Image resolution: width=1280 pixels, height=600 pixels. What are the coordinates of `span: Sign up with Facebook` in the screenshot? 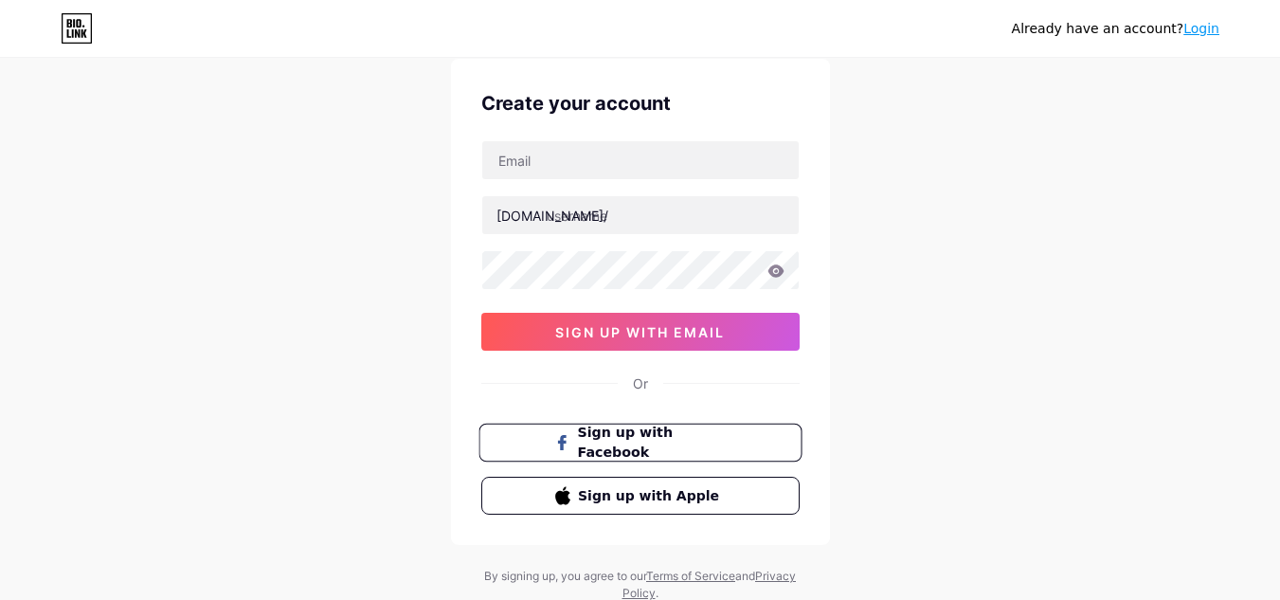 It's located at (651, 442).